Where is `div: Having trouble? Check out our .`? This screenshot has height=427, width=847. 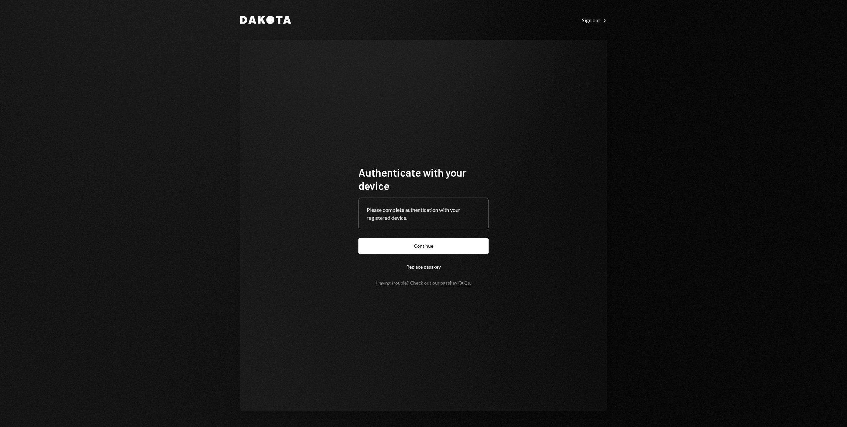
div: Having trouble? Check out our . is located at coordinates (424, 283).